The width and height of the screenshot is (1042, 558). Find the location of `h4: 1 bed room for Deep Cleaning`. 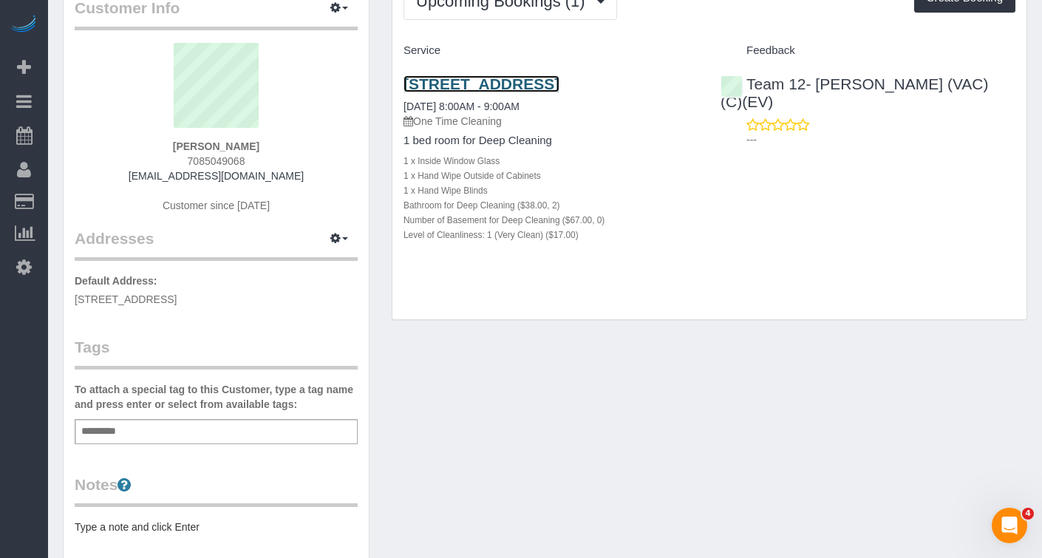

h4: 1 bed room for Deep Cleaning is located at coordinates (551, 140).